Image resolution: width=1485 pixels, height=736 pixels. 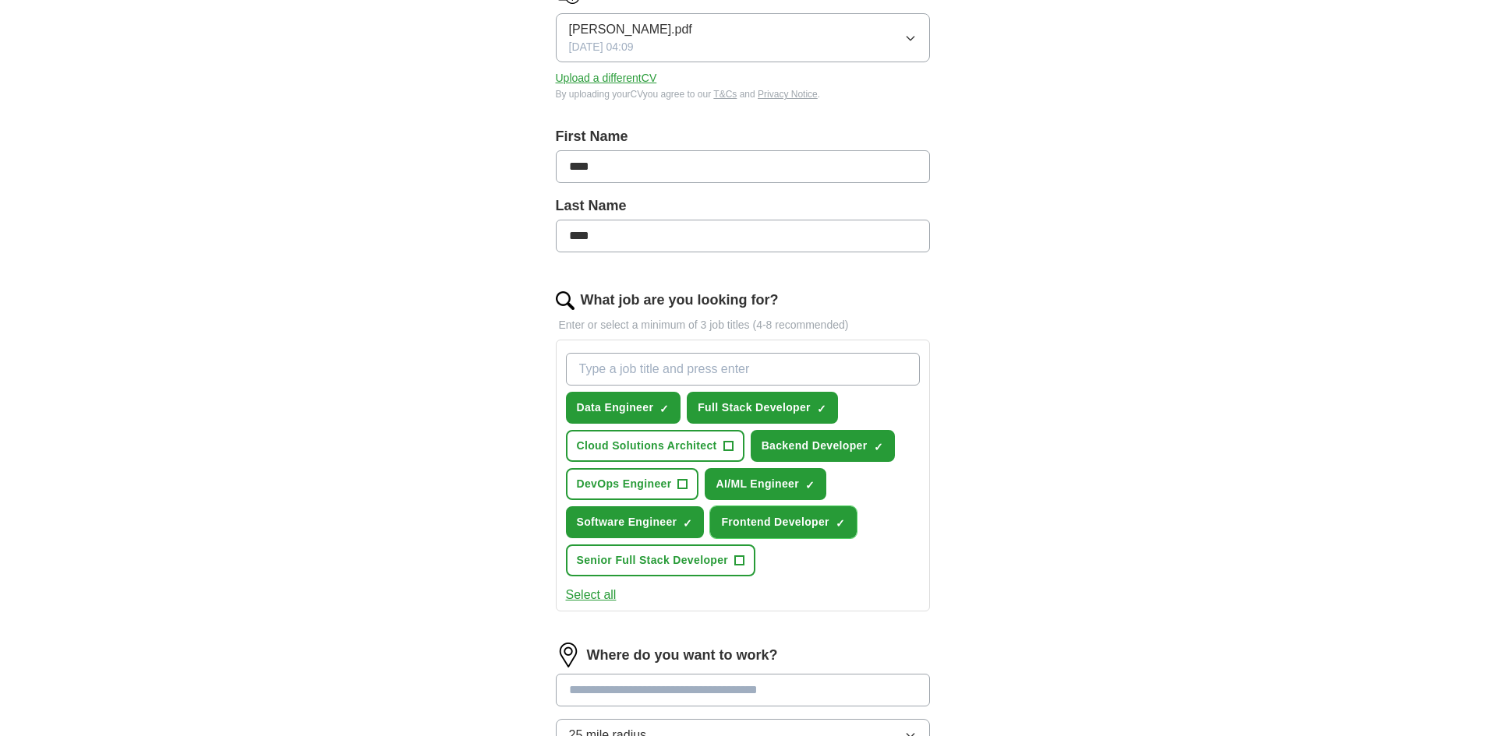 I want to click on label: First Name, so click(x=743, y=136).